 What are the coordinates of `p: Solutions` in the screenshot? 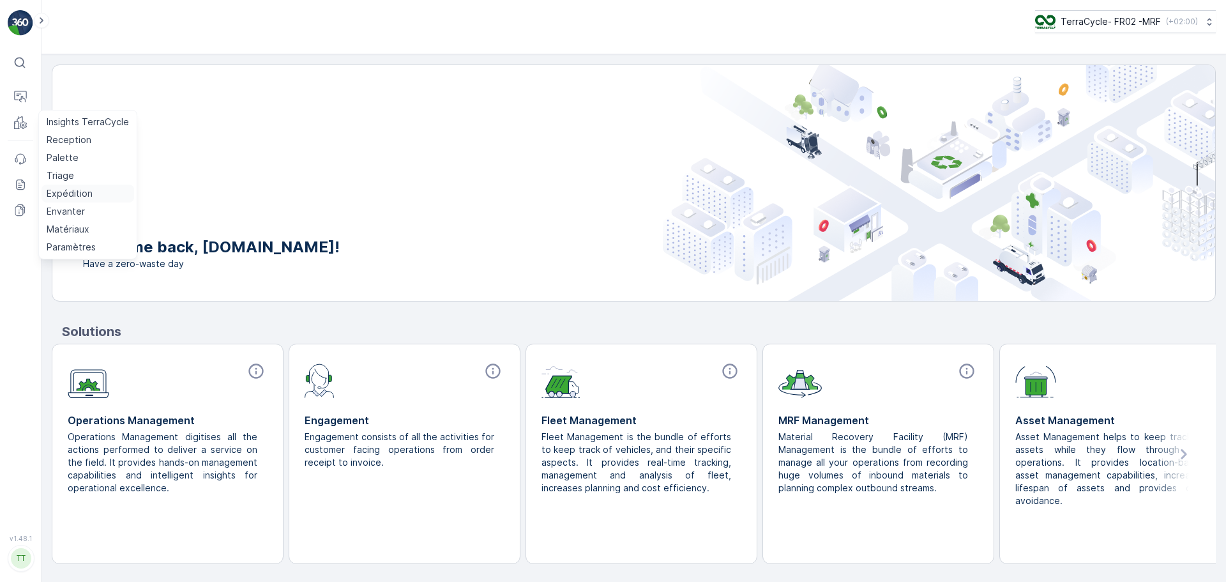 It's located at (638, 331).